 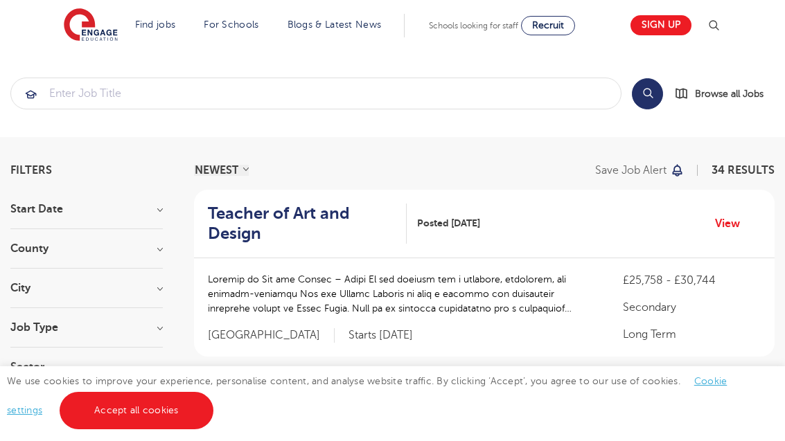 What do you see at coordinates (548, 25) in the screenshot?
I see `span: Recruit` at bounding box center [548, 25].